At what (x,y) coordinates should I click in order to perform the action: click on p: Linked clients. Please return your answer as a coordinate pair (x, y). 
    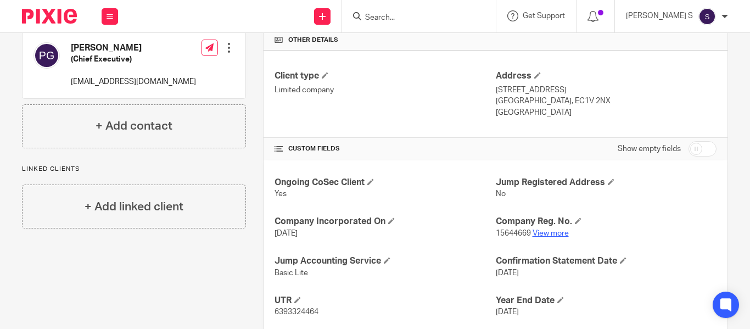
    Looking at the image, I should click on (134, 169).